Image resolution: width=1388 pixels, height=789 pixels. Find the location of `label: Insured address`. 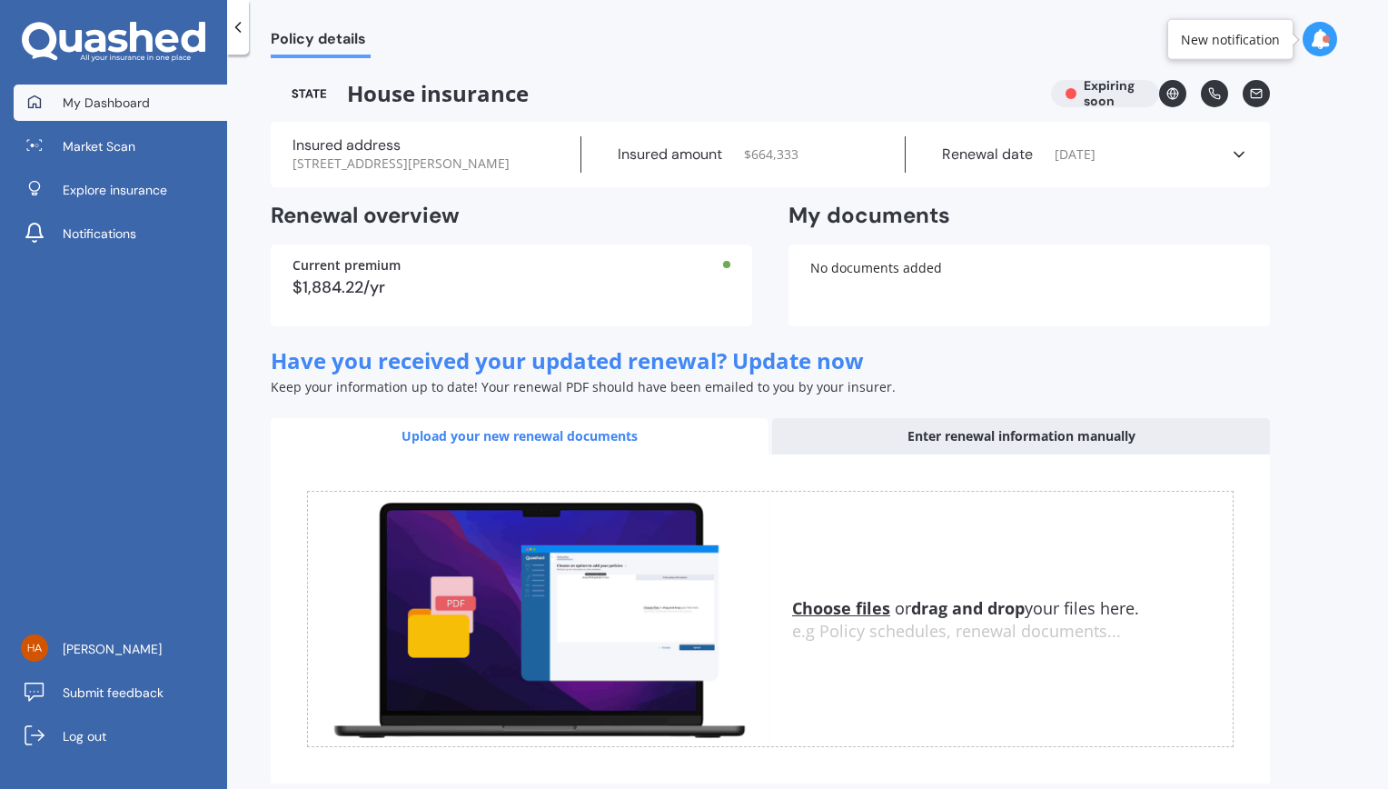

label: Insured address is located at coordinates (346, 145).